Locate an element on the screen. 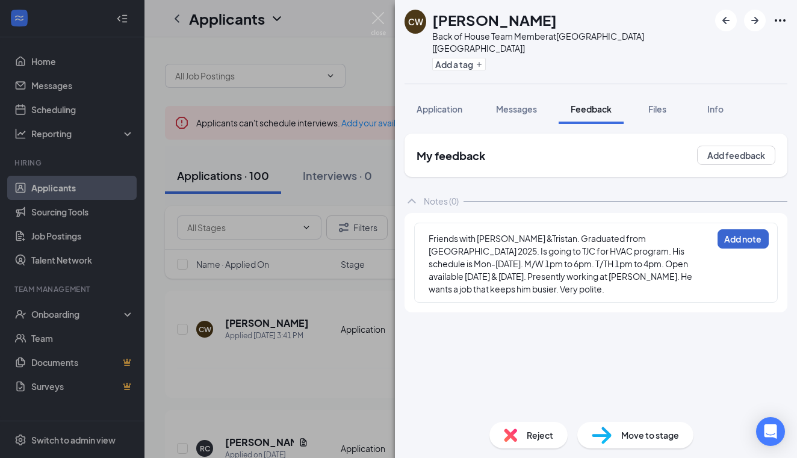  span: Files is located at coordinates (657, 109).